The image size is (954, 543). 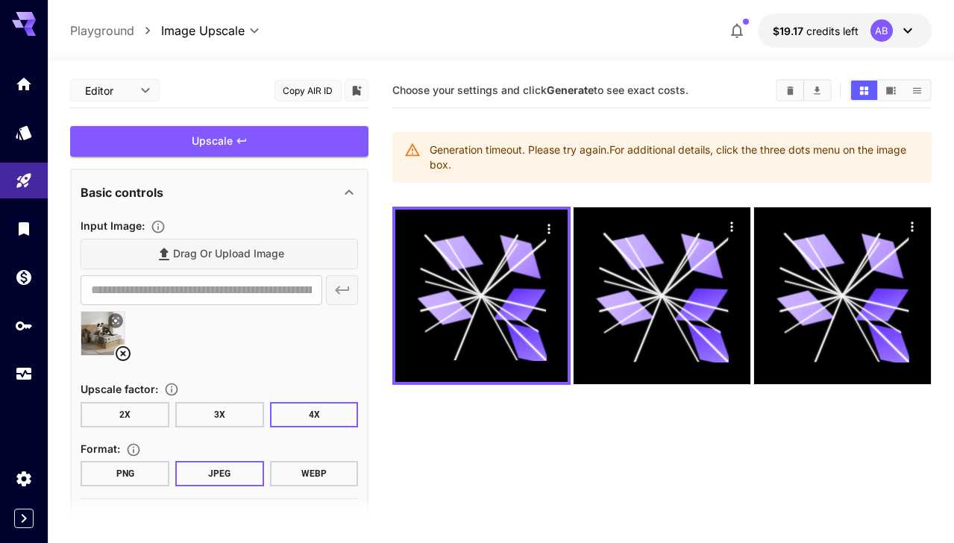 What do you see at coordinates (817, 90) in the screenshot?
I see `button: Download All` at bounding box center [817, 90].